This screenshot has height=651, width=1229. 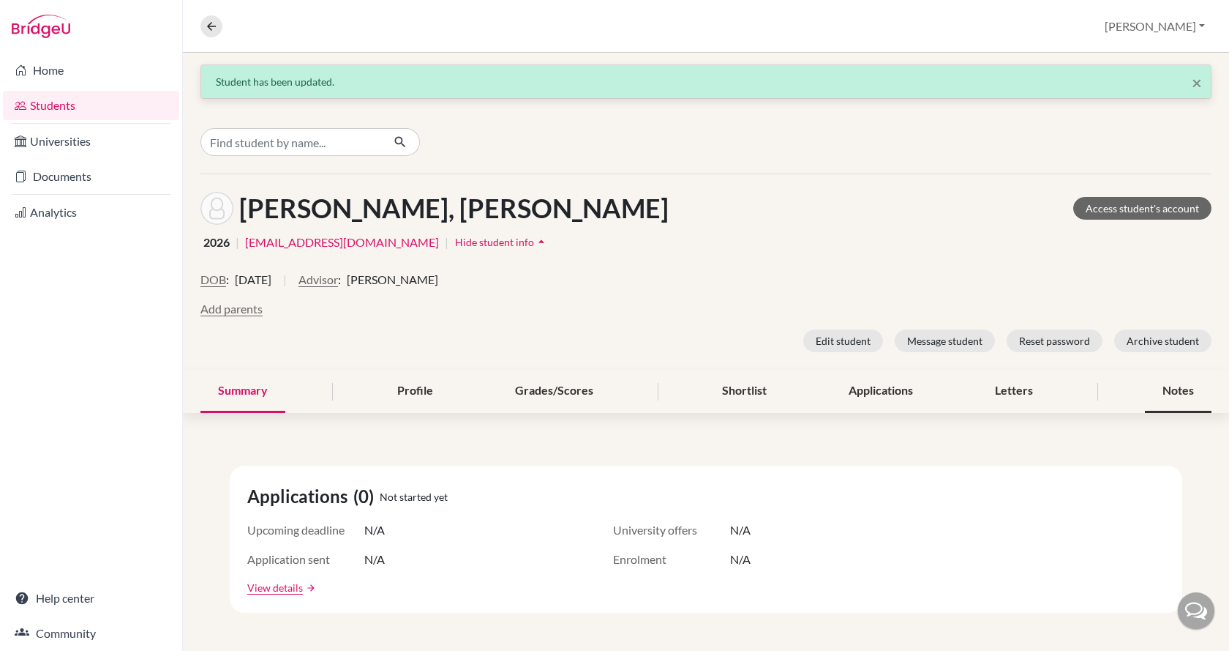 What do you see at coordinates (275, 587) in the screenshot?
I see `a: View details` at bounding box center [275, 587].